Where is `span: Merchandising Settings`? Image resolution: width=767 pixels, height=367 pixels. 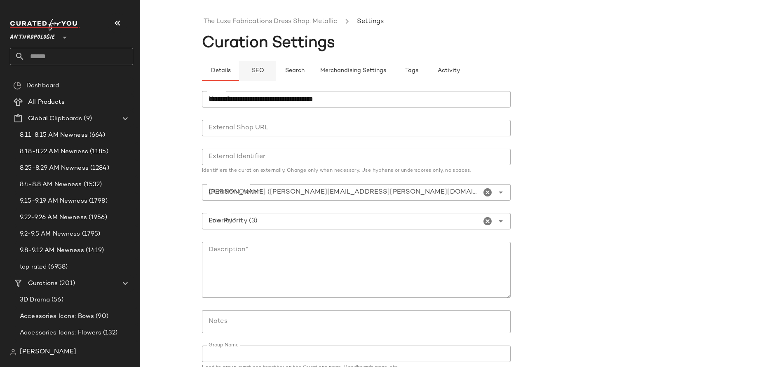
span: Merchandising Settings is located at coordinates (353, 71).